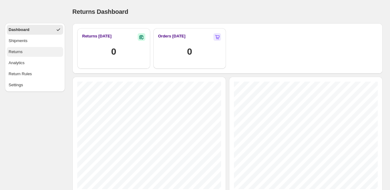 The image size is (390, 190). Describe the element at coordinates (35, 41) in the screenshot. I see `button: Shipments` at that location.